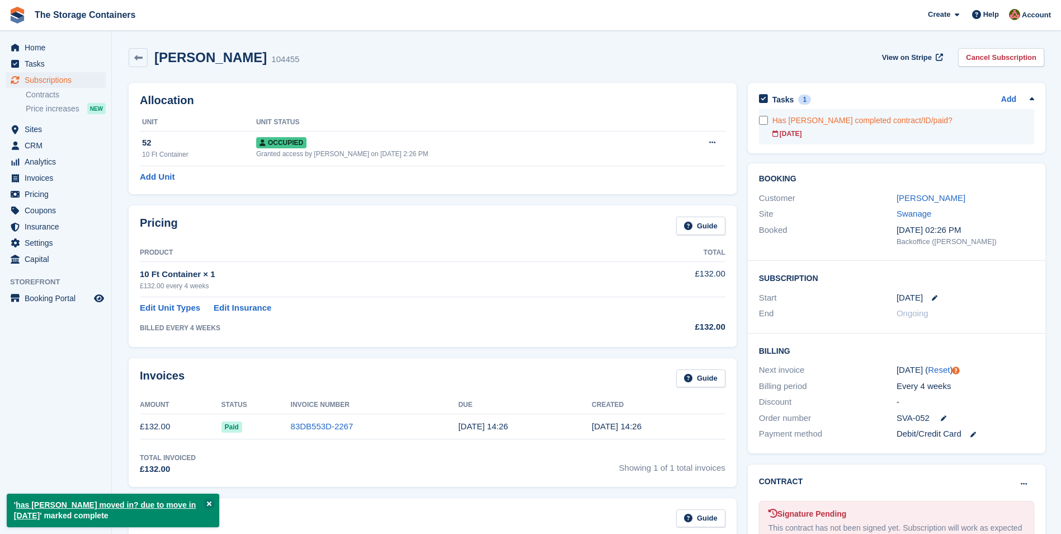  What do you see at coordinates (58, 162) in the screenshot?
I see `span: Analytics` at bounding box center [58, 162].